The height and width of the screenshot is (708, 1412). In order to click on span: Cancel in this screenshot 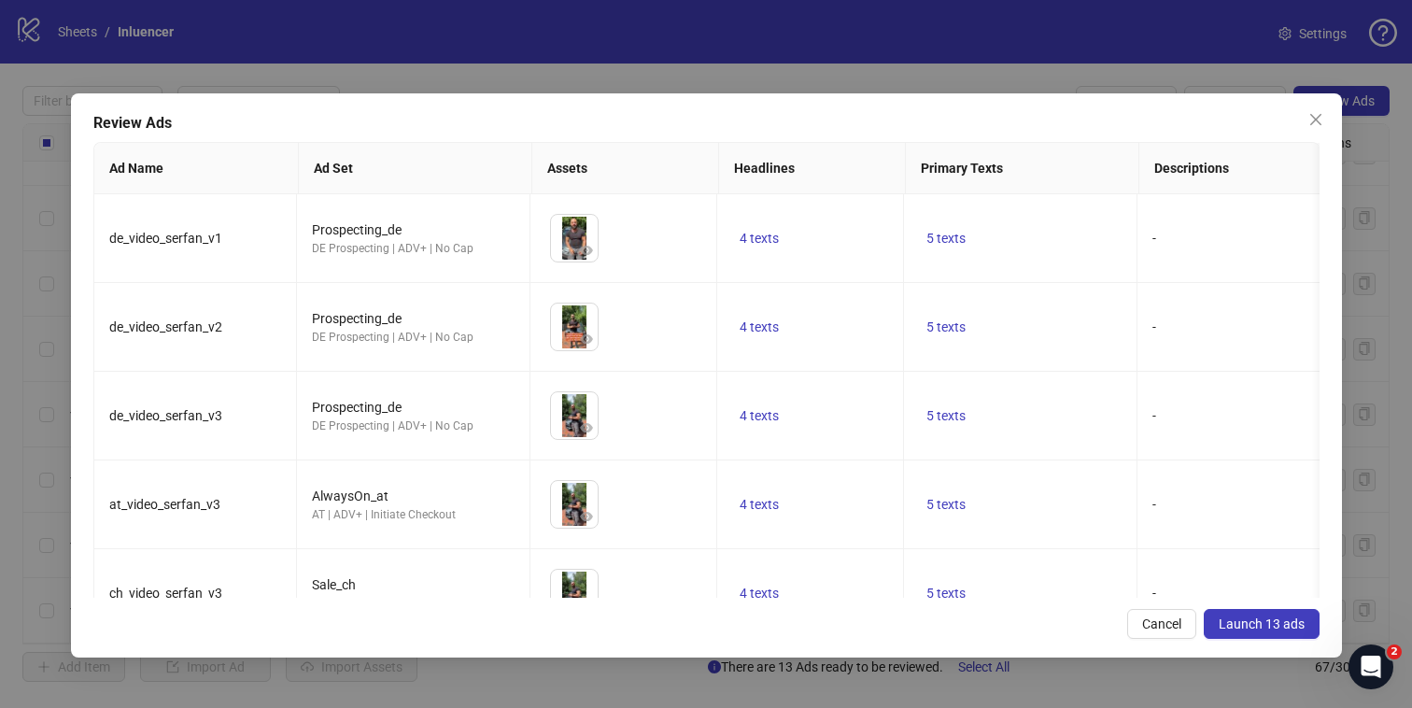, I will do `click(1161, 624)`.